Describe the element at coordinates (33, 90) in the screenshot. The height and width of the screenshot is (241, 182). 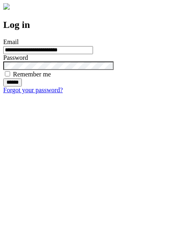
I see `a: Forgot your password?` at that location.